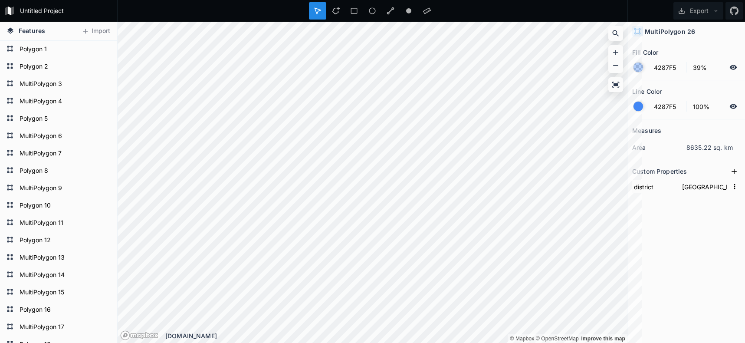 The height and width of the screenshot is (343, 745). Describe the element at coordinates (603, 339) in the screenshot. I see `a: Map feedback` at that location.